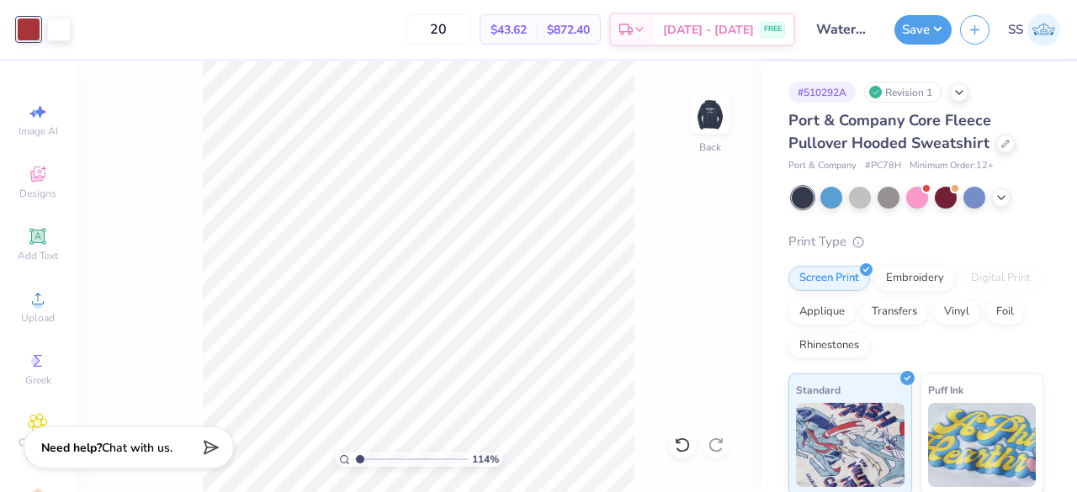 The width and height of the screenshot is (1077, 492). Describe the element at coordinates (829, 346) in the screenshot. I see `div: Rhinestones` at that location.